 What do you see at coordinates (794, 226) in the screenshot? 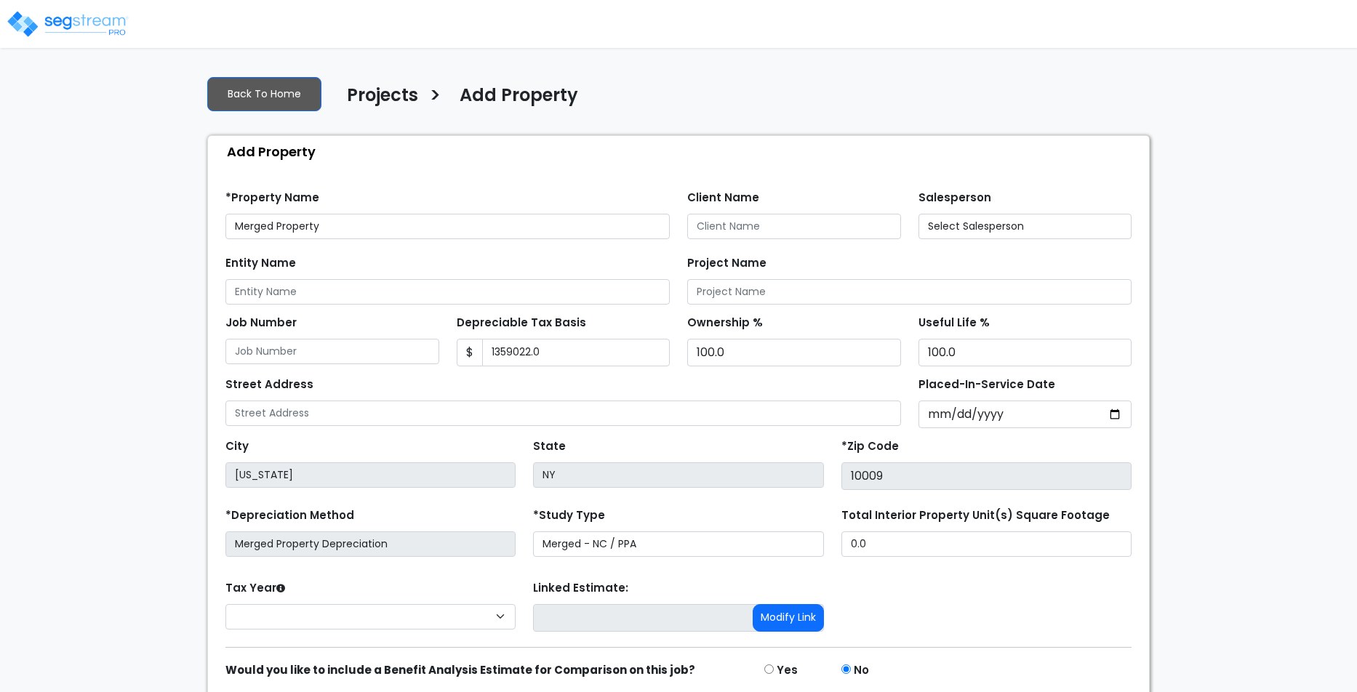
I see `input: Client Name` at bounding box center [794, 226].